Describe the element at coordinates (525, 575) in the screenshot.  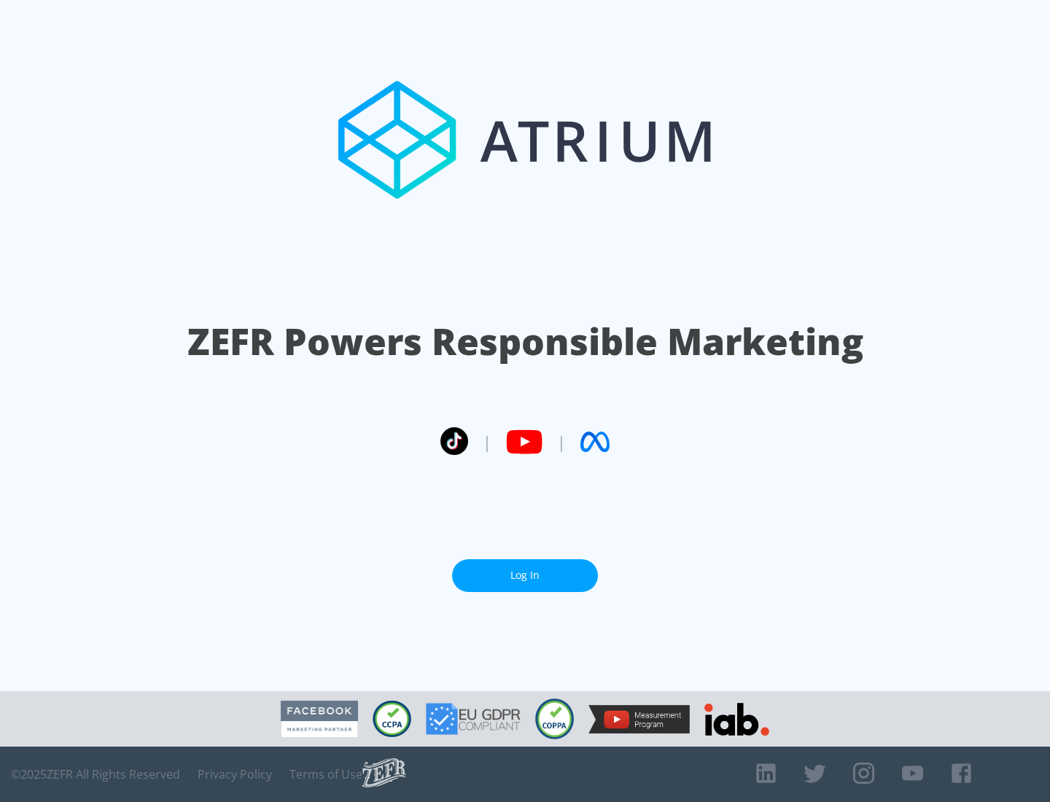
I see `a: Log In` at that location.